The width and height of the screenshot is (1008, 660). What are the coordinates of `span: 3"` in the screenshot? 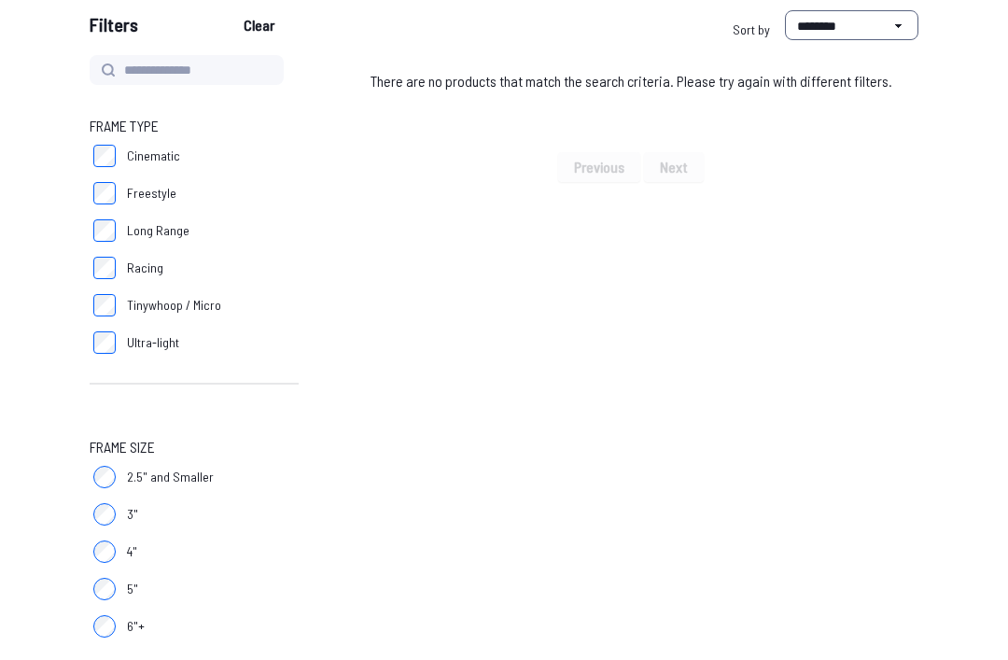 It's located at (132, 515).